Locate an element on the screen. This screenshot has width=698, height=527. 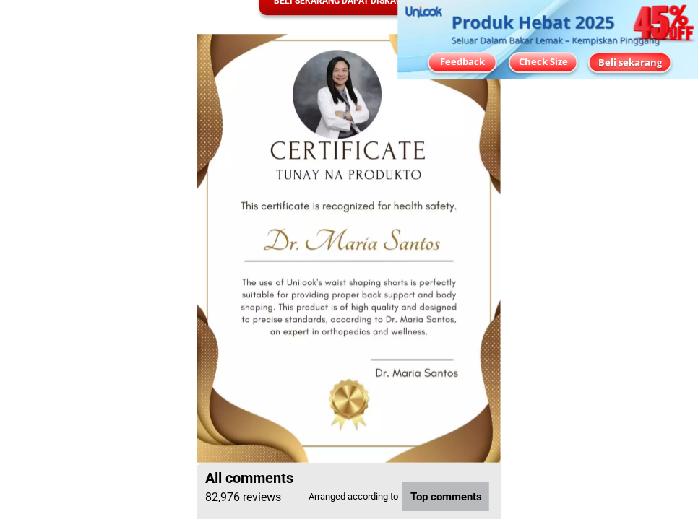
p: 82,976 reviews is located at coordinates (277, 506).